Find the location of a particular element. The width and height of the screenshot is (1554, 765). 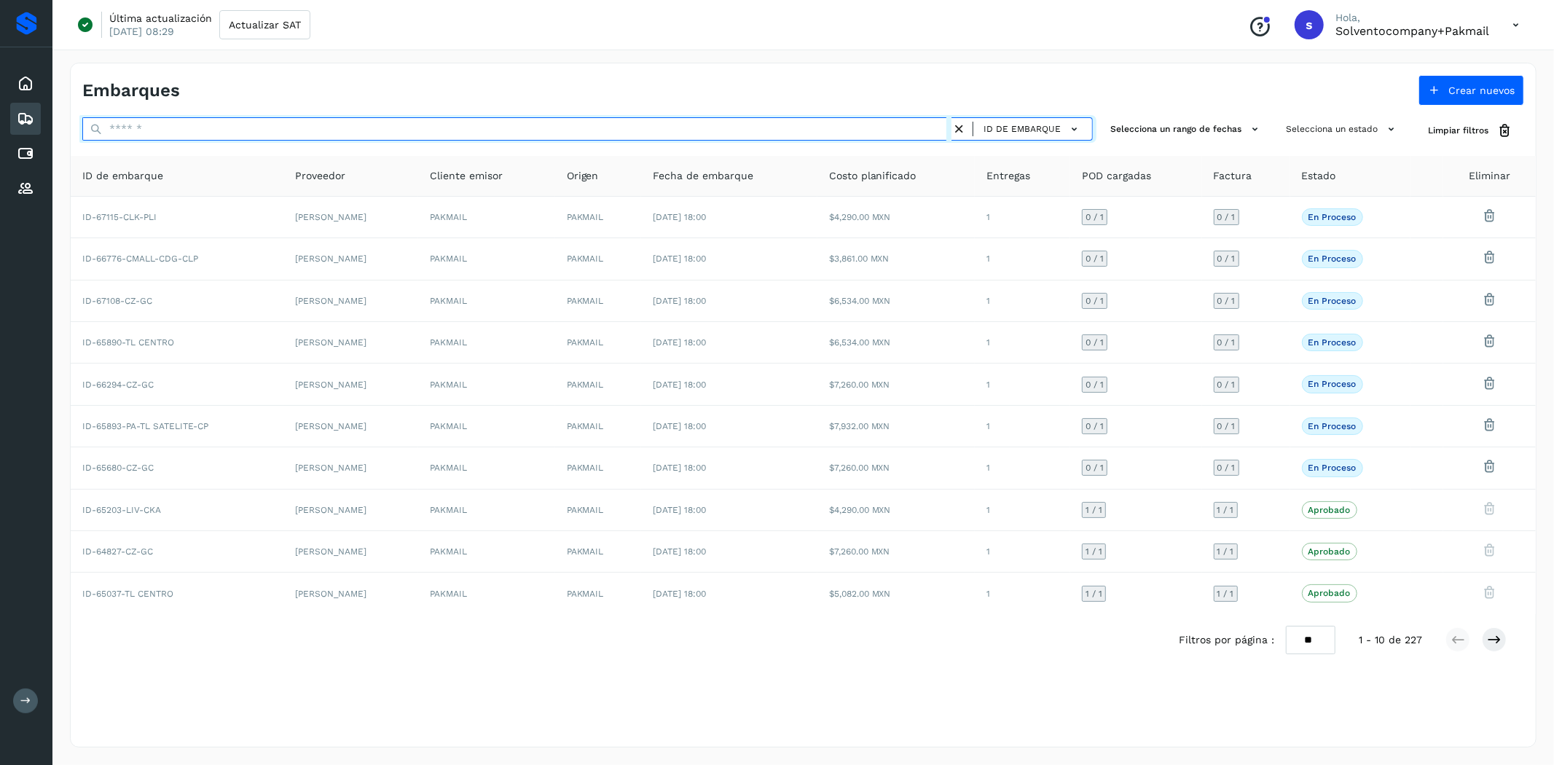

span: ID-67108-CZ-GC is located at coordinates (117, 301).